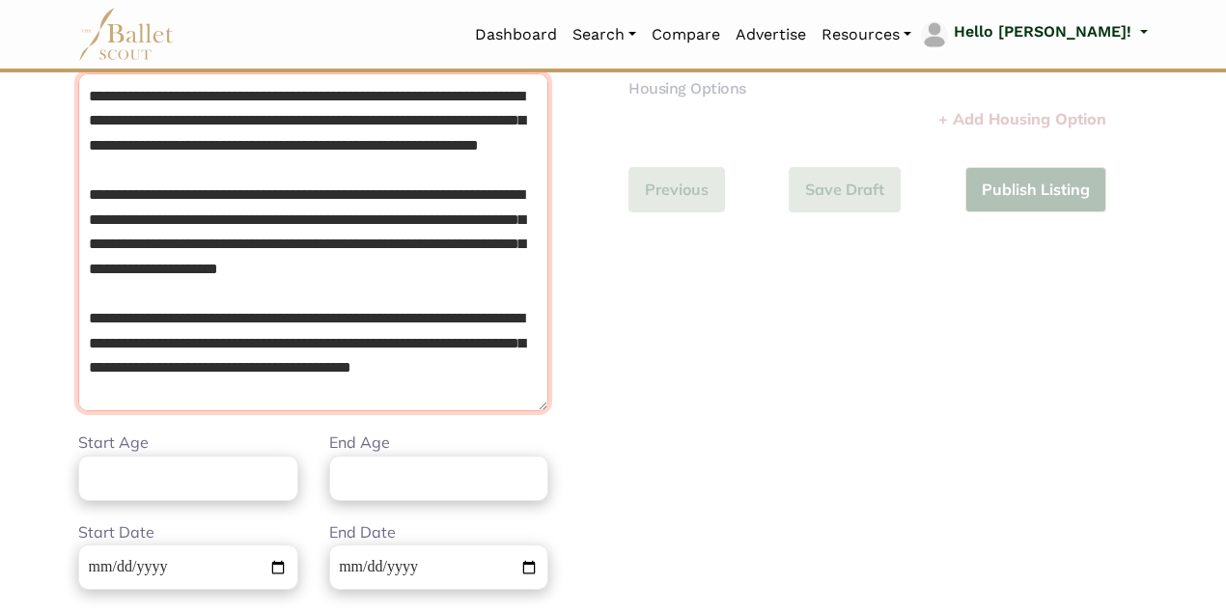  I want to click on label: End Date, so click(362, 533).